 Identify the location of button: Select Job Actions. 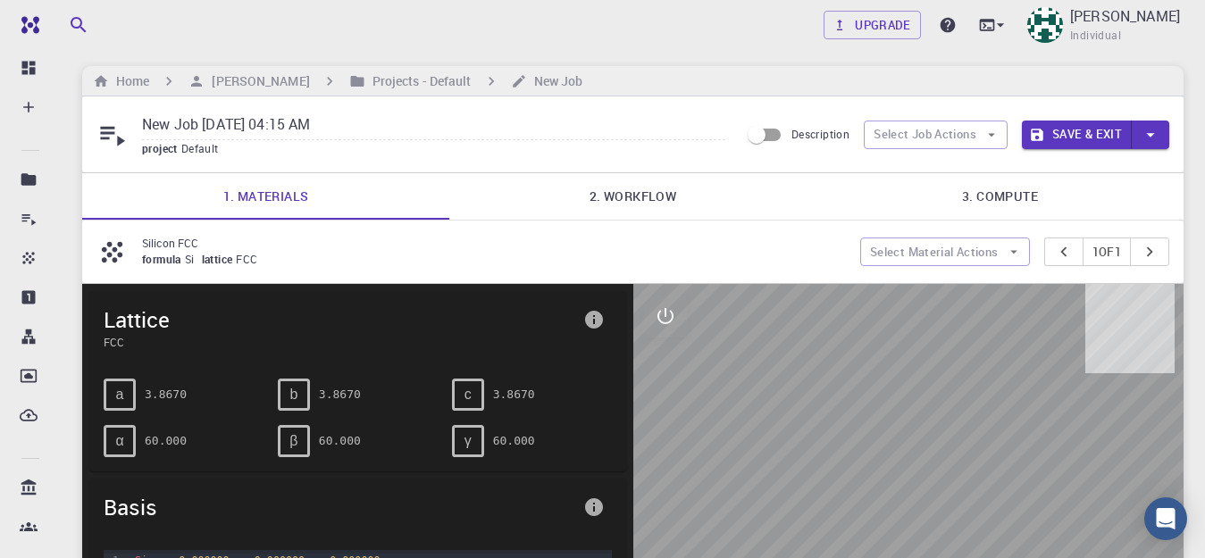
(936, 135).